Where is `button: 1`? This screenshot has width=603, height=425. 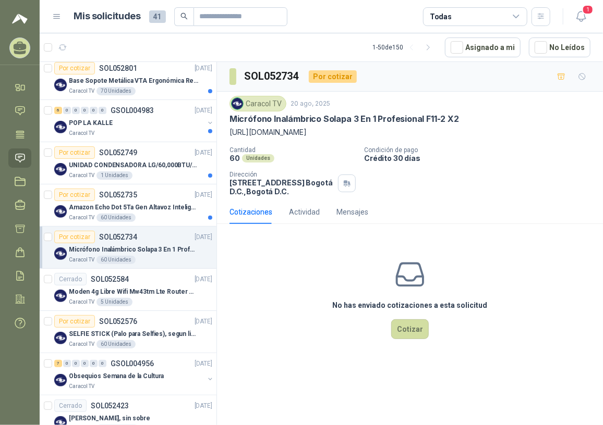 button: 1 is located at coordinates (581, 17).